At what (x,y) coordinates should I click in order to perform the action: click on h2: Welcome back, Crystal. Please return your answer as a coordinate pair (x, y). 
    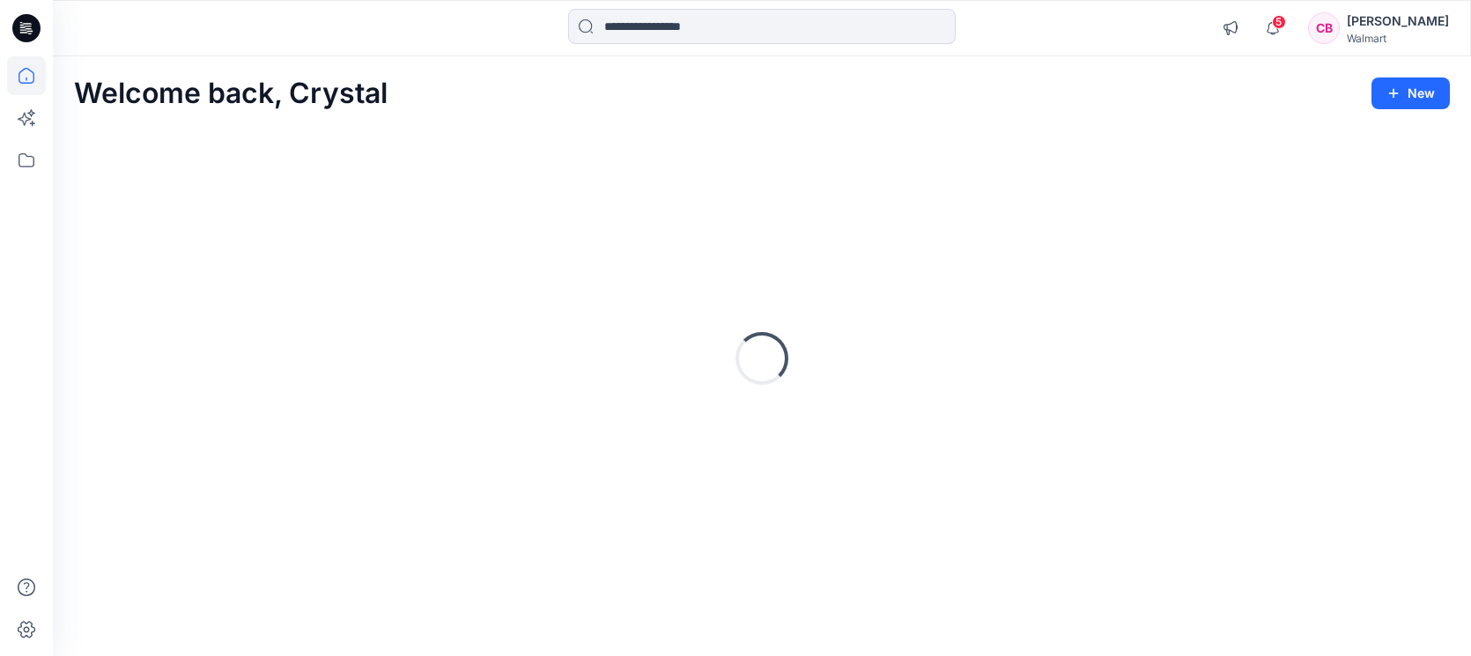
    Looking at the image, I should click on (231, 93).